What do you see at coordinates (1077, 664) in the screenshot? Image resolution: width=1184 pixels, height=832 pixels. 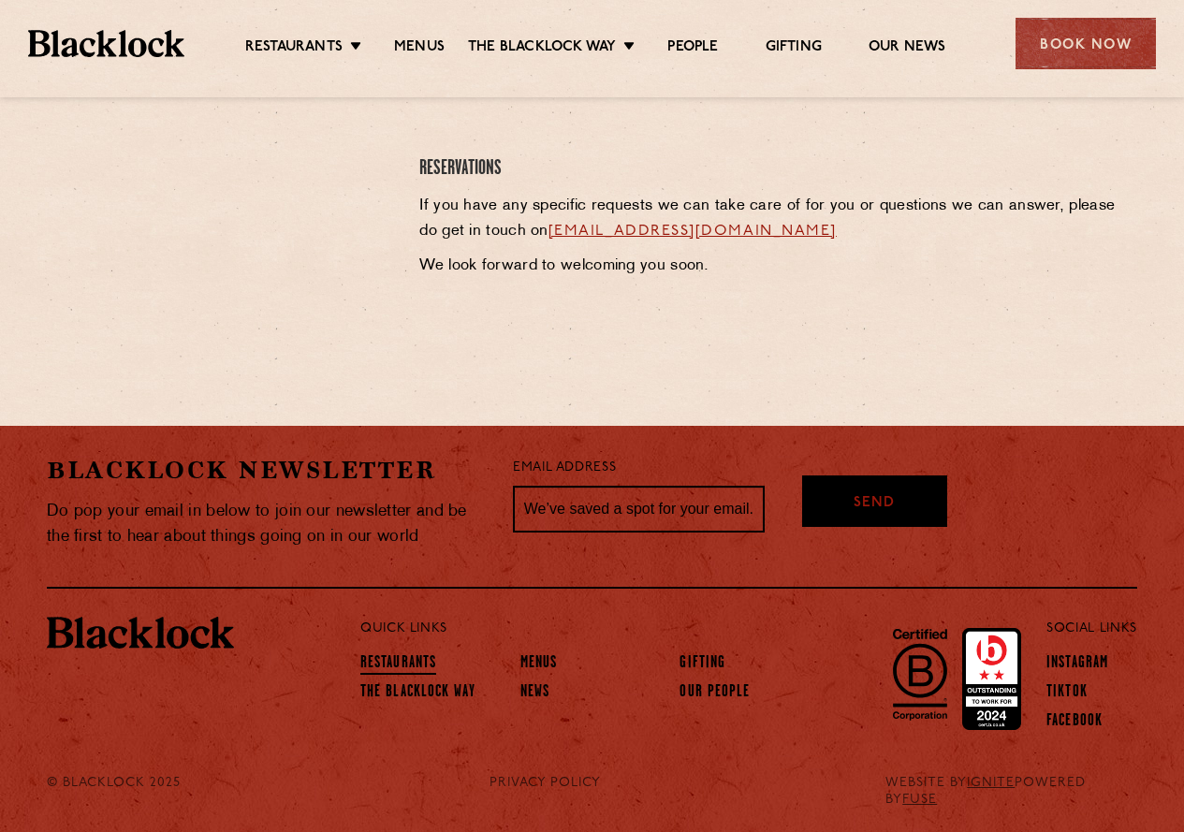 I see `a: Instagram` at bounding box center [1077, 664].